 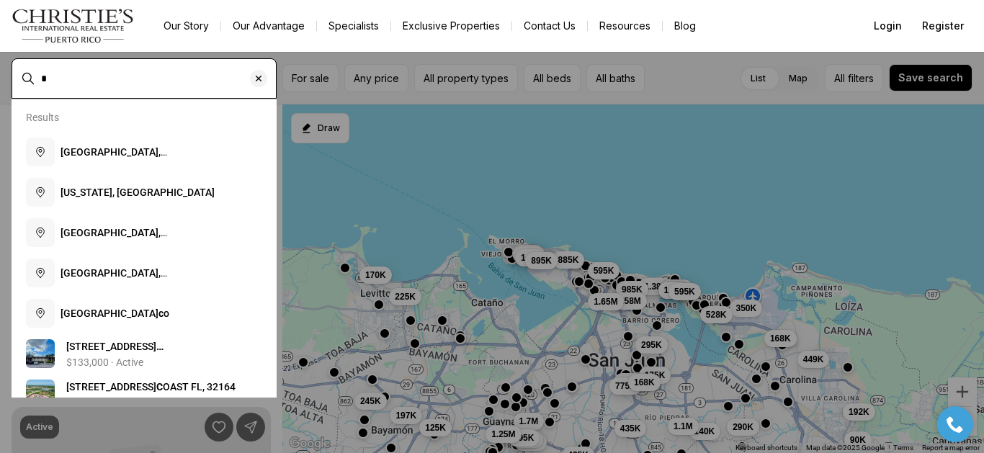 What do you see at coordinates (73, 26) in the screenshot?
I see `a: logo` at bounding box center [73, 26].